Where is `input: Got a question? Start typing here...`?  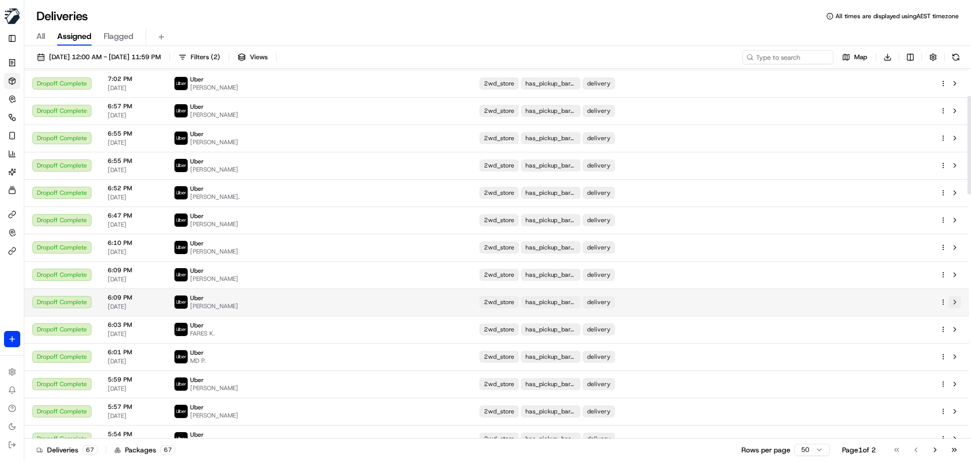
input: Got a question? Start typing here... is located at coordinates (104, 70).